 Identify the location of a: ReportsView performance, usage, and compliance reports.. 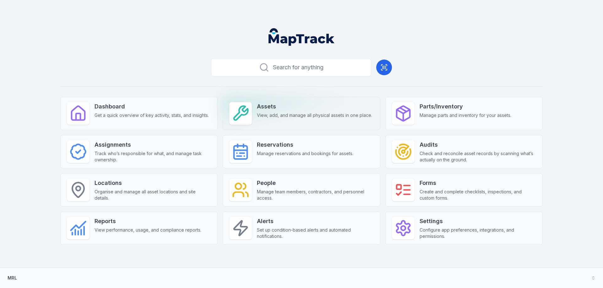
(139, 228).